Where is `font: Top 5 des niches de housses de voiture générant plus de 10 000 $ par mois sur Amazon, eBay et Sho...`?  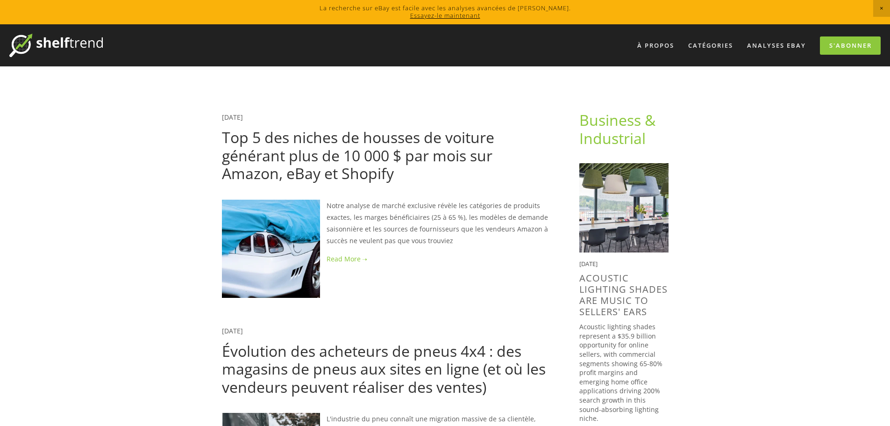 font: Top 5 des niches de housses de voiture générant plus de 10 000 $ par mois sur Amazon, eBay et Sho... is located at coordinates (358, 155).